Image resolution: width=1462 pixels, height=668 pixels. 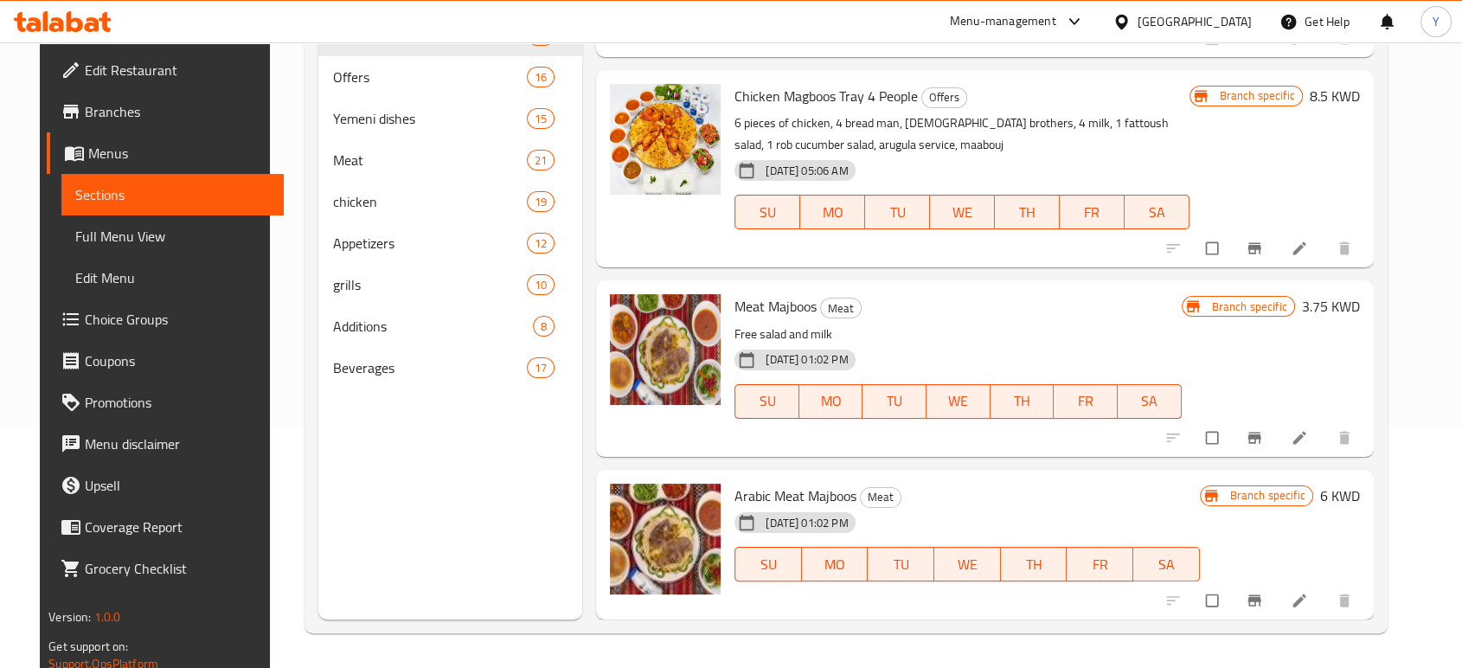 I want to click on span: 21, so click(x=541, y=160).